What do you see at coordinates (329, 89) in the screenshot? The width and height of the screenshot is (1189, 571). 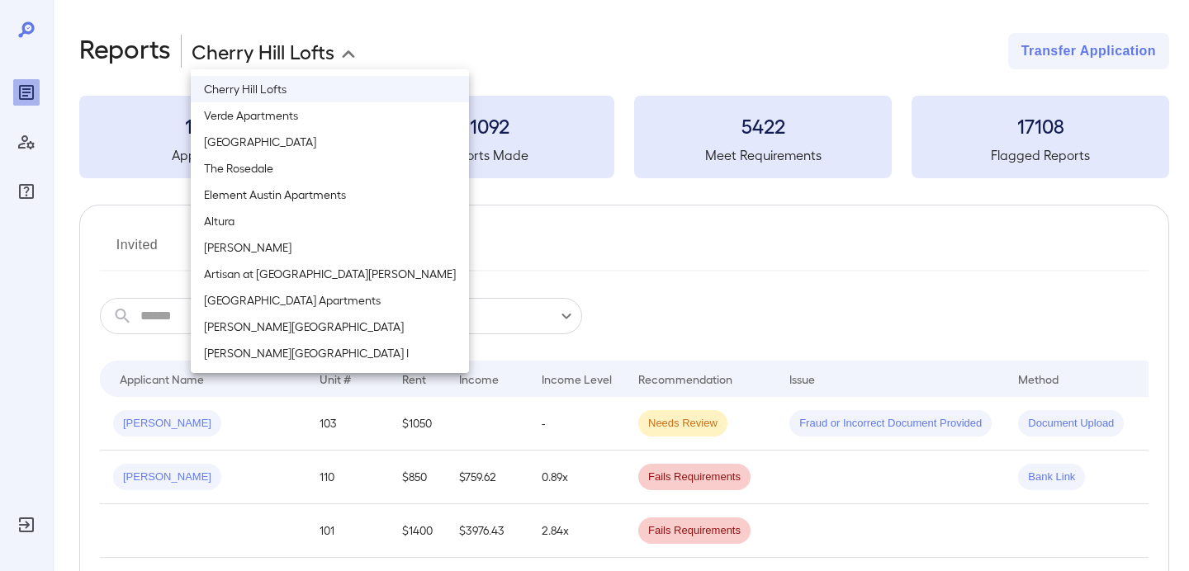 I see `li: Cherry Hill Lofts` at bounding box center [329, 89].